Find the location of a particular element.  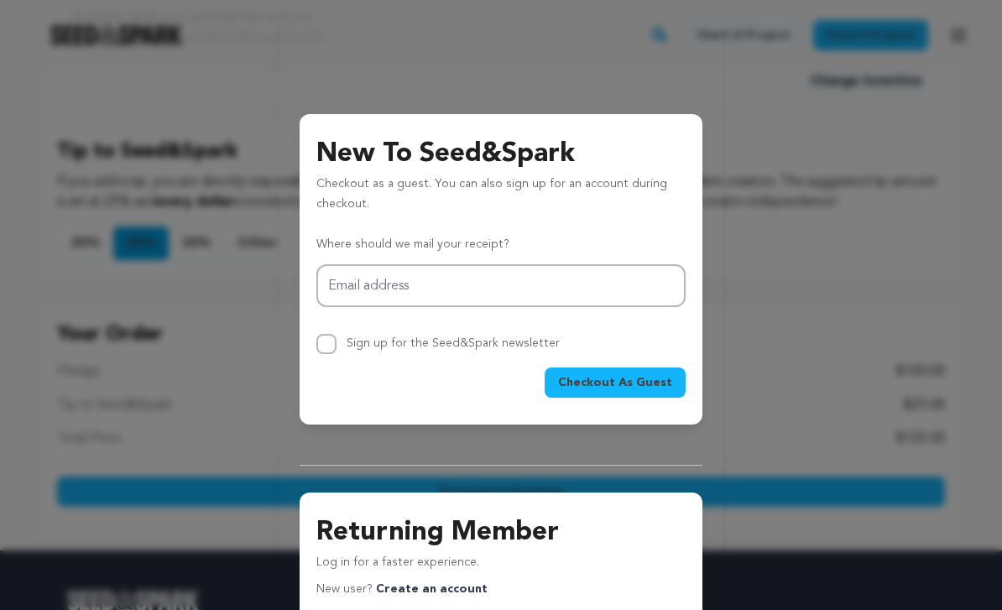

span: Checkout As Guest is located at coordinates (615, 383).